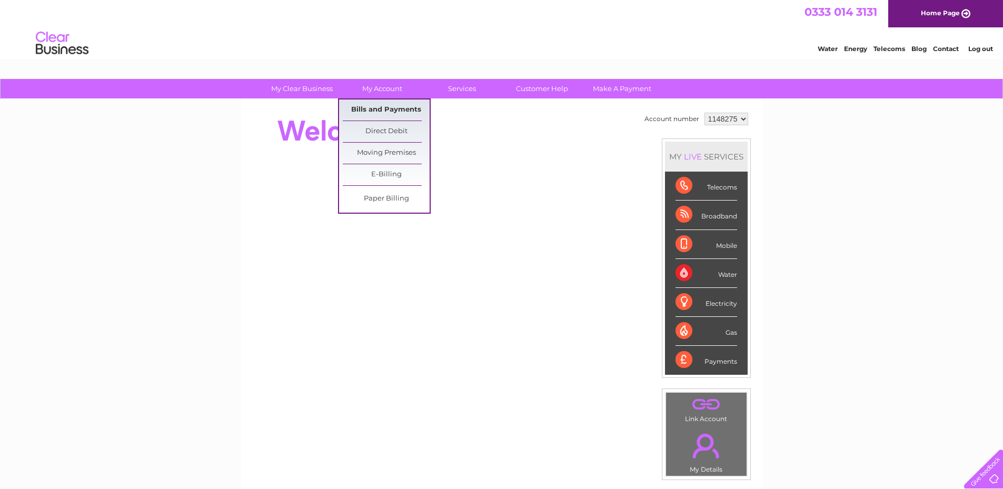  What do you see at coordinates (386, 175) in the screenshot?
I see `a: E-Billing` at bounding box center [386, 175].